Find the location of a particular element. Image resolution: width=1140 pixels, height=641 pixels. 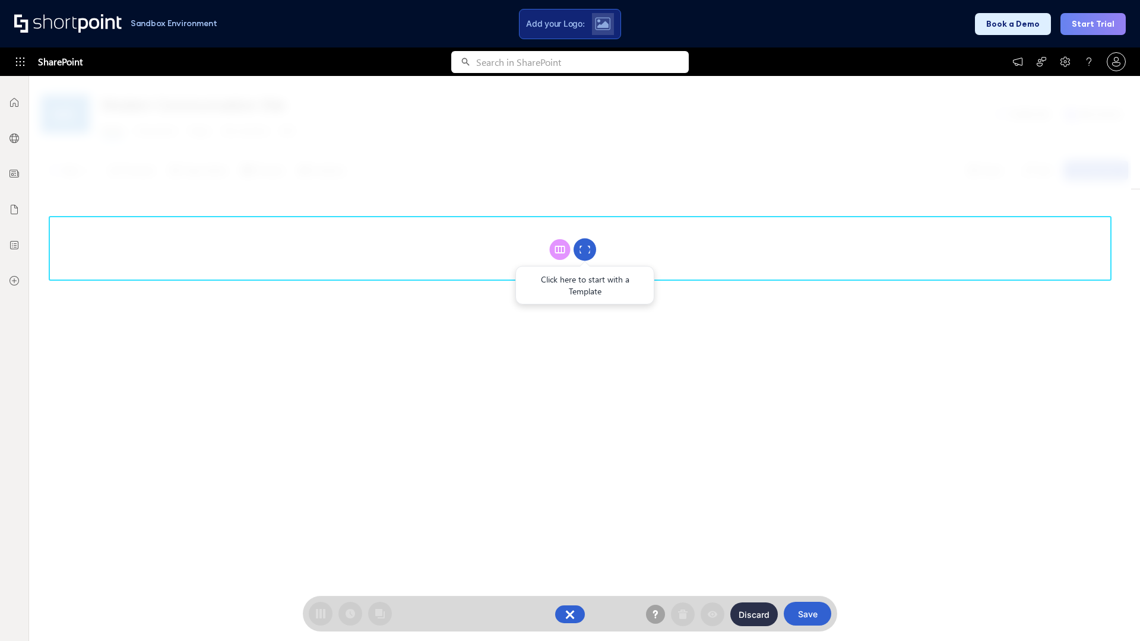

button: Discard is located at coordinates (754, 615).